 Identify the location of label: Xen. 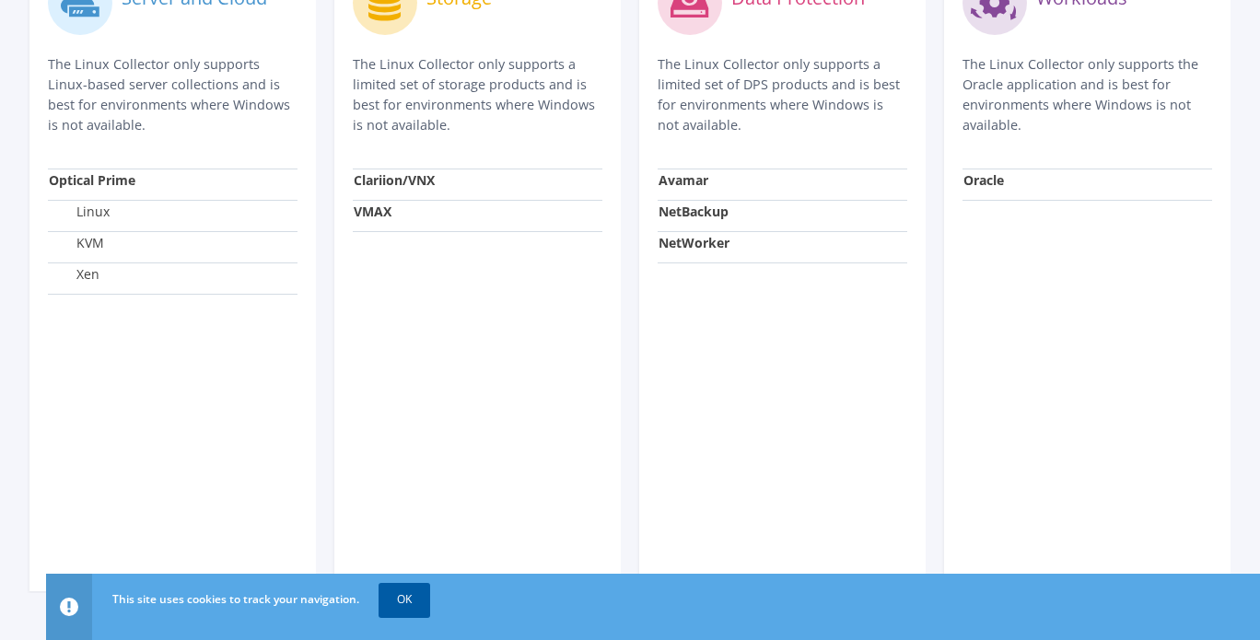
(74, 274).